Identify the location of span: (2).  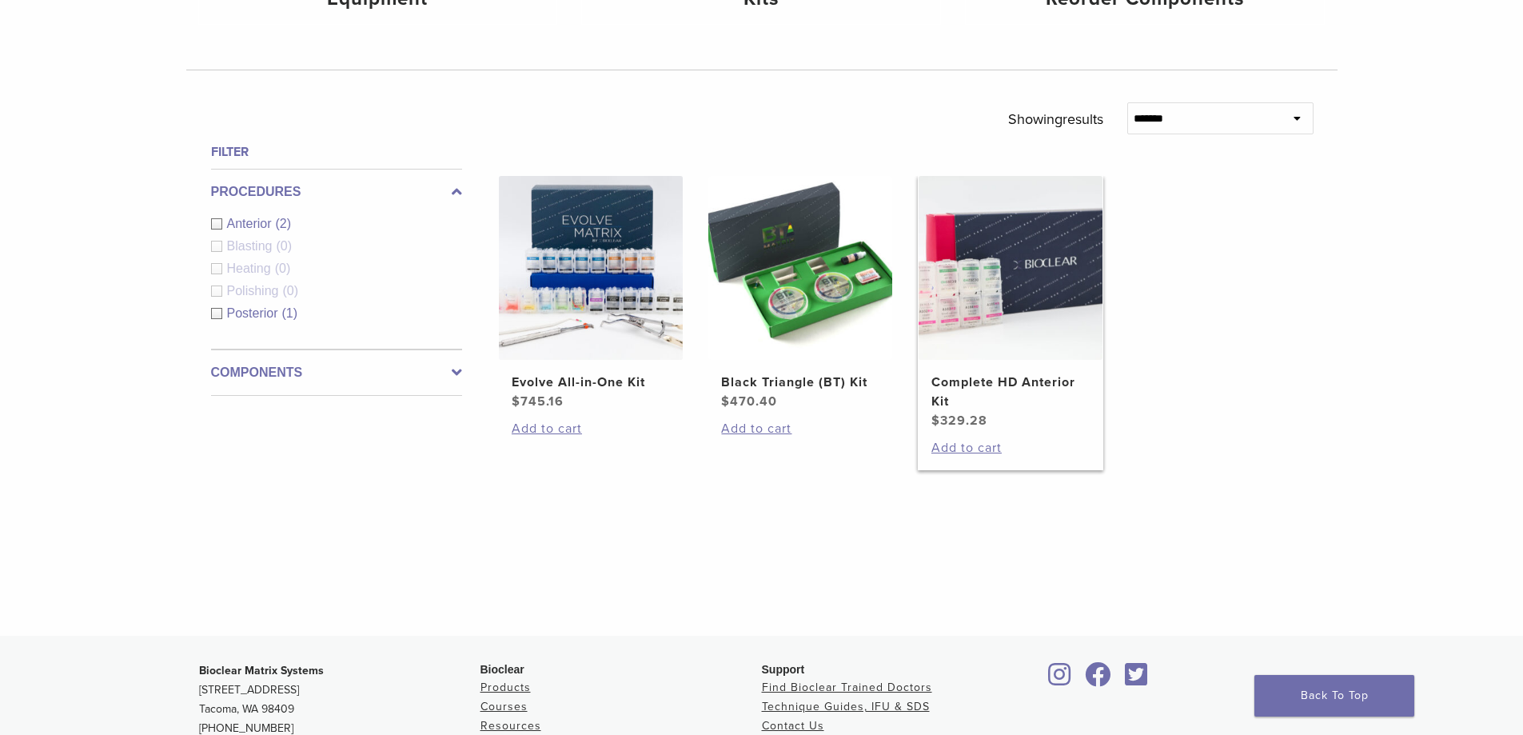
(284, 223).